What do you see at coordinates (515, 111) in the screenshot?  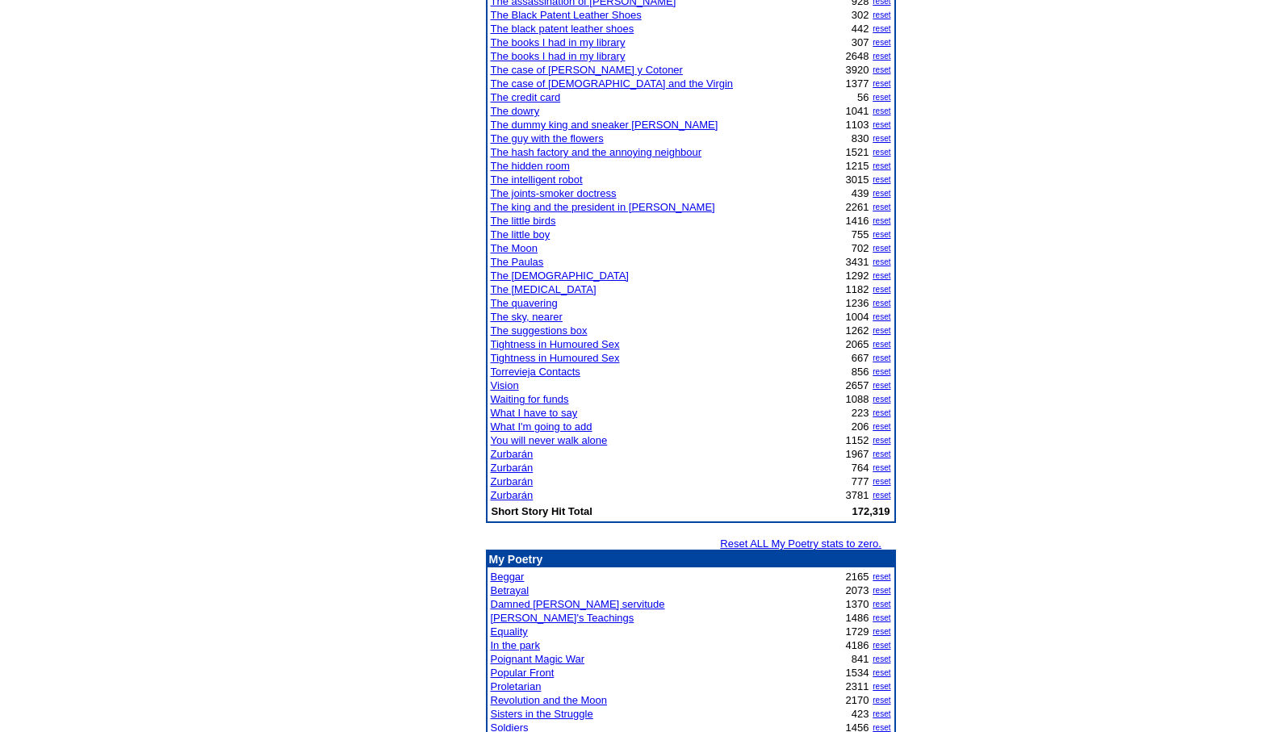 I see `a: The dowry` at bounding box center [515, 111].